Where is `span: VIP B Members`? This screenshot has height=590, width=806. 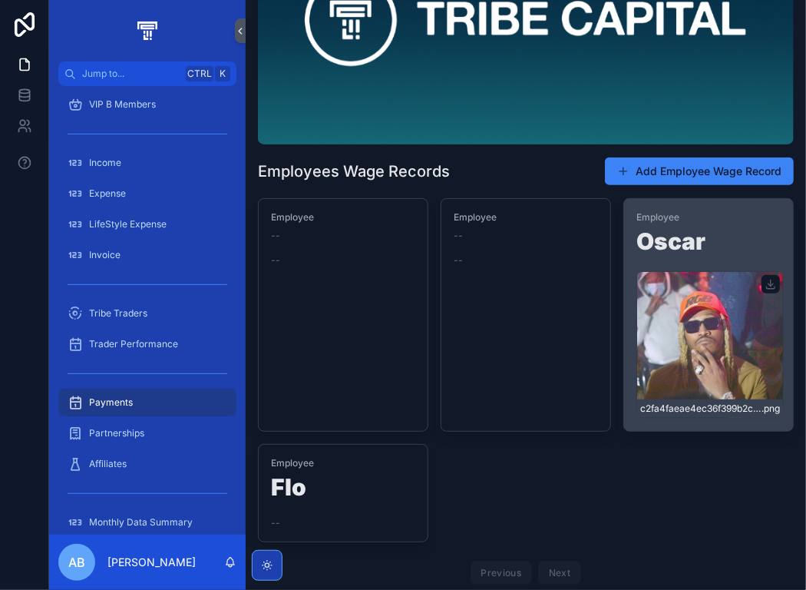 span: VIP B Members is located at coordinates (122, 104).